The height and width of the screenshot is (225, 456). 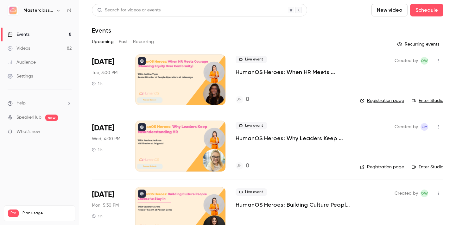 I want to click on button: Recurring events, so click(x=419, y=44).